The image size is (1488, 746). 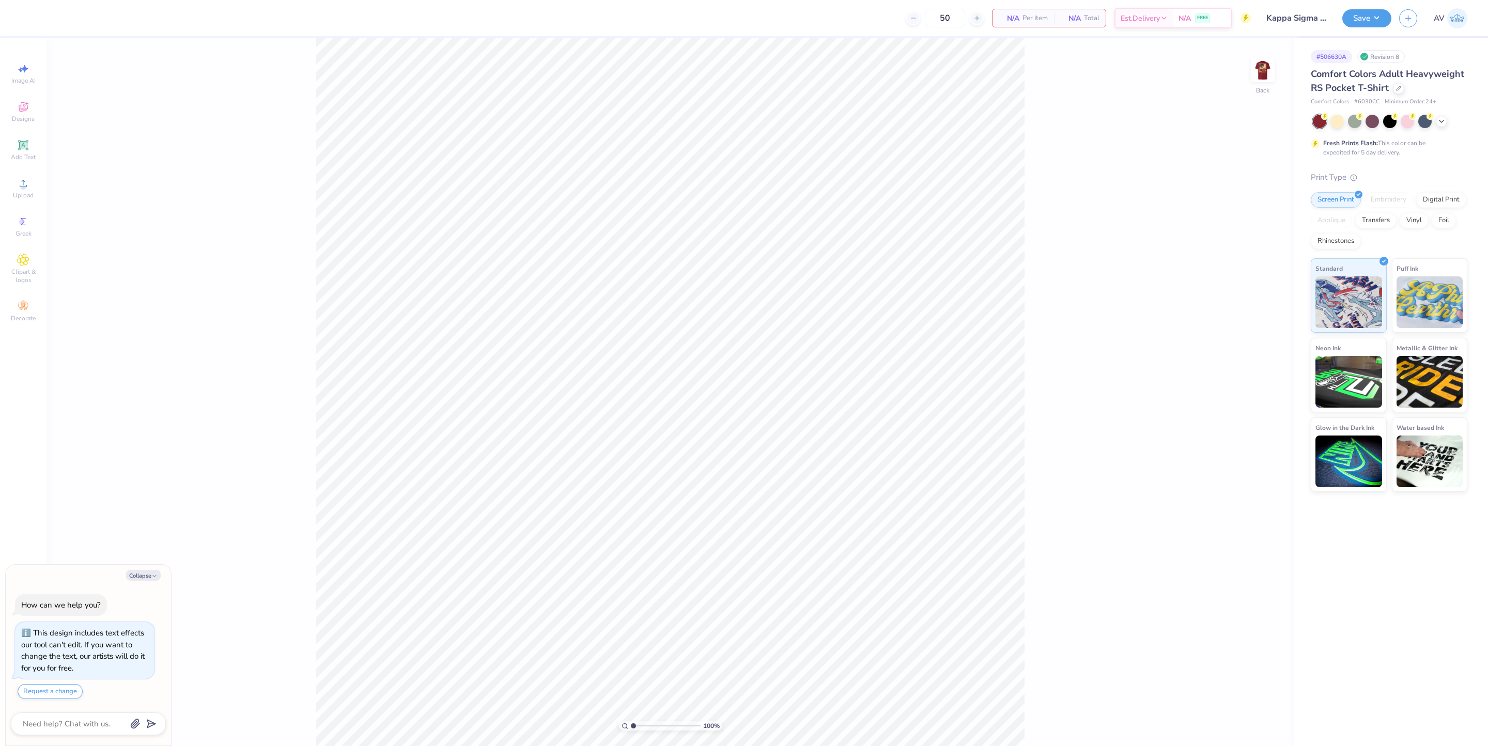 I want to click on div: Applique, so click(x=1331, y=221).